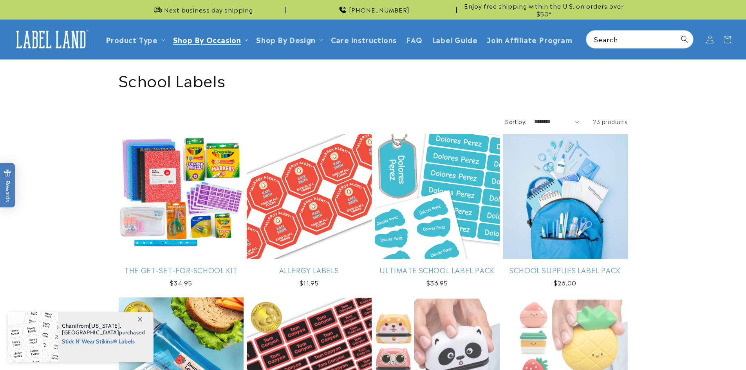 This screenshot has height=370, width=746. I want to click on a: Join Affiliate Program, so click(530, 39).